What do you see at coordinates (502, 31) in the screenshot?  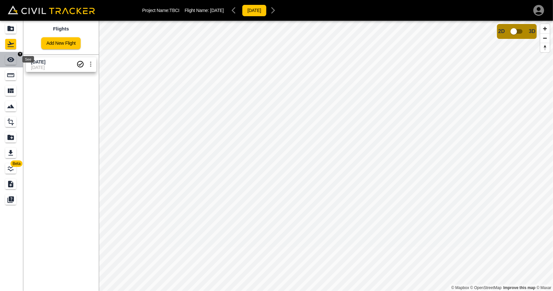 I see `span: 2D` at bounding box center [502, 31].